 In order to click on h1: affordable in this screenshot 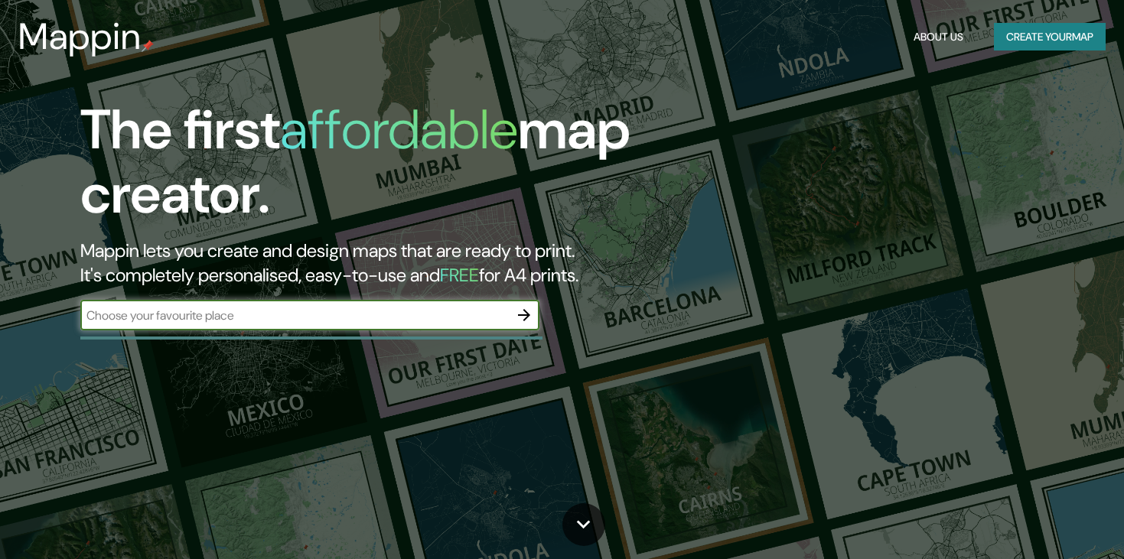, I will do `click(399, 129)`.